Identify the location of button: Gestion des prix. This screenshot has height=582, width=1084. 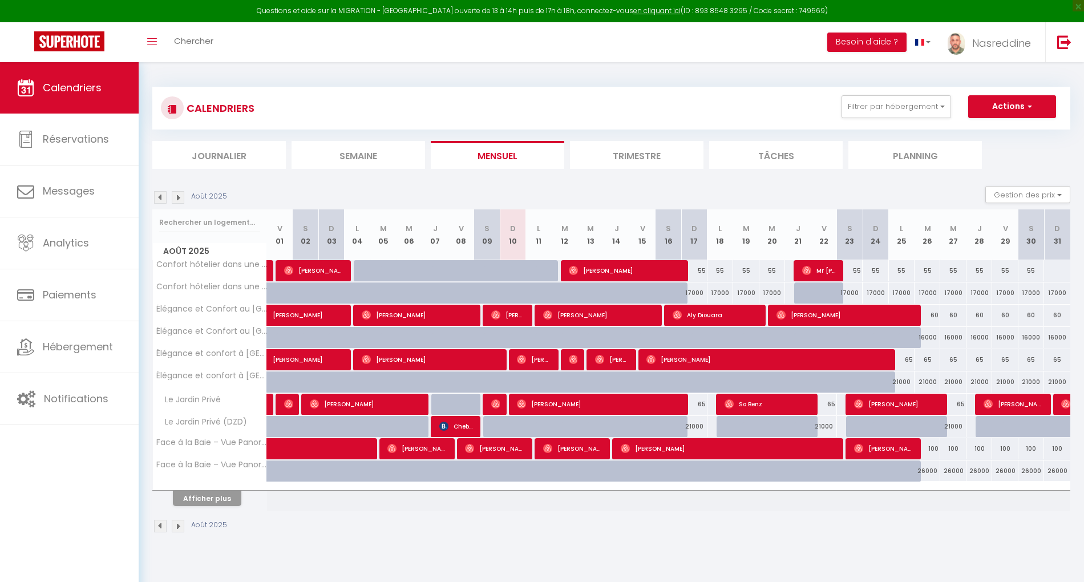
(1028, 195).